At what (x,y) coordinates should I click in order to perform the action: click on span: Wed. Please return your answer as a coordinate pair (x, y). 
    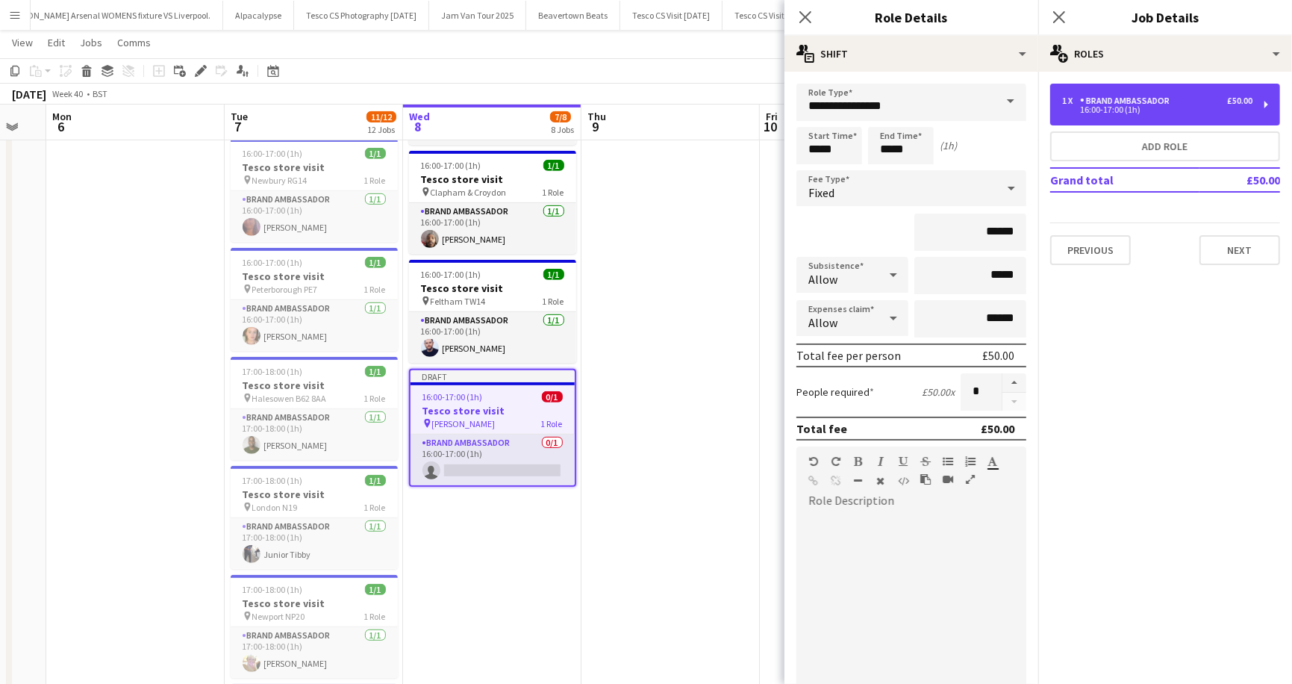
    Looking at the image, I should click on (420, 116).